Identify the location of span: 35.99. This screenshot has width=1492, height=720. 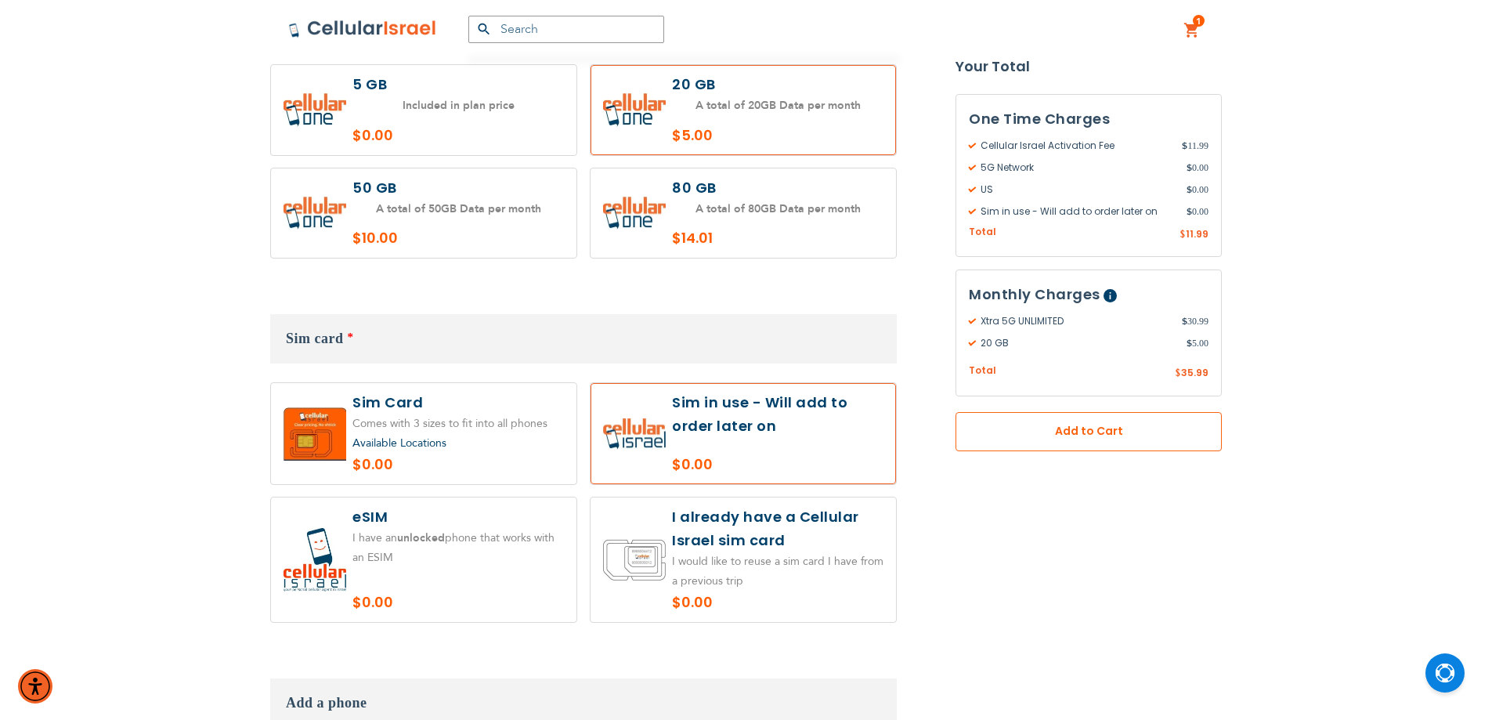
(1195, 373).